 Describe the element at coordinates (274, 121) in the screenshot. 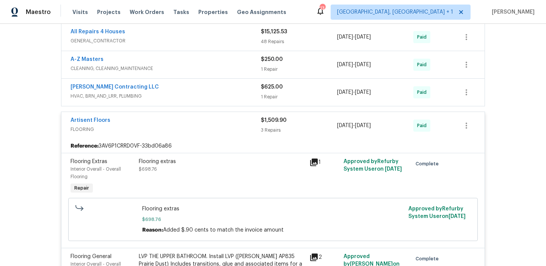

I see `span: $1,509.90` at that location.